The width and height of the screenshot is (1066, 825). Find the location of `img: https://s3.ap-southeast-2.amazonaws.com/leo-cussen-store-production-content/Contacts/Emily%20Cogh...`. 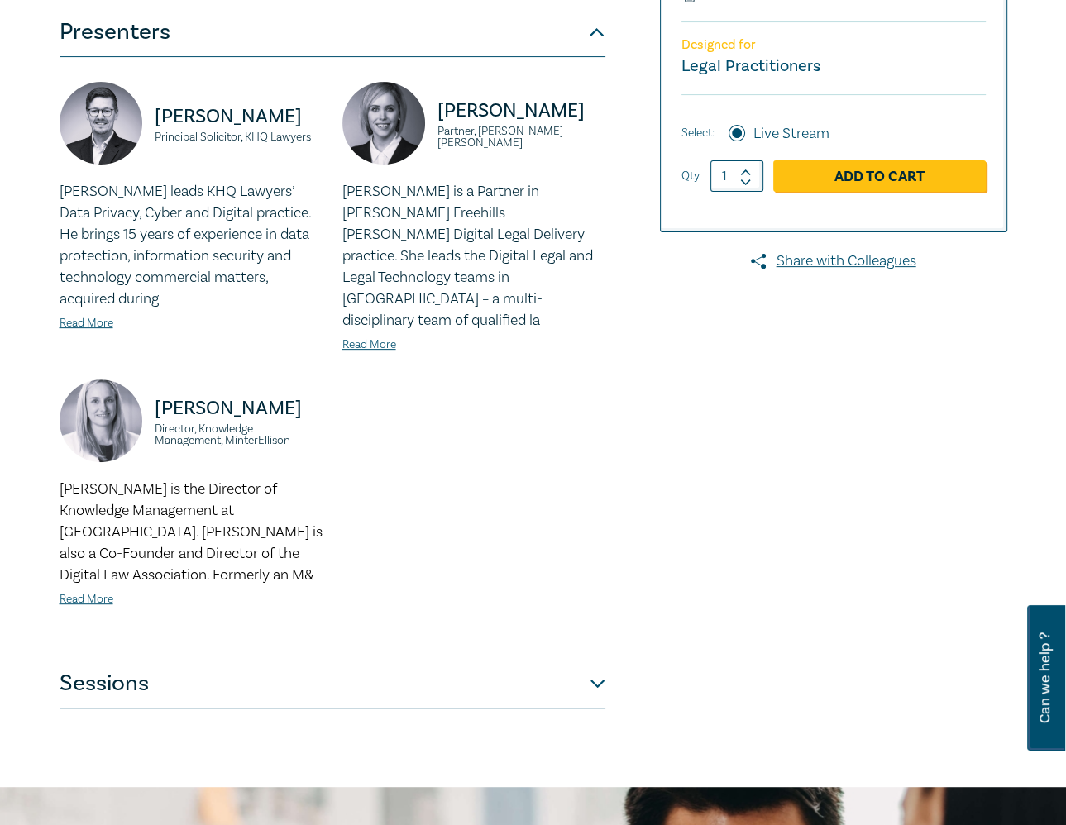

img: https://s3.ap-southeast-2.amazonaws.com/leo-cussen-store-production-content/Contacts/Emily%20Cogh... is located at coordinates (384, 123).